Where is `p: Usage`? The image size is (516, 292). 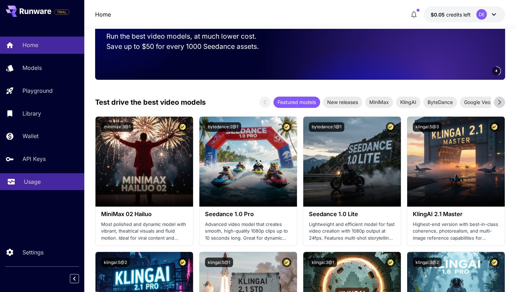 p: Usage is located at coordinates (32, 182).